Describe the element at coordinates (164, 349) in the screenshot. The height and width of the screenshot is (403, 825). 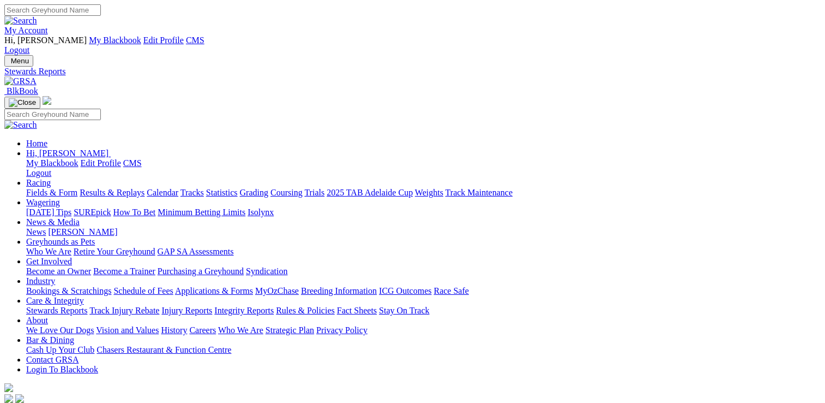
I see `a: Chasers Restaurant & Function Centre` at that location.